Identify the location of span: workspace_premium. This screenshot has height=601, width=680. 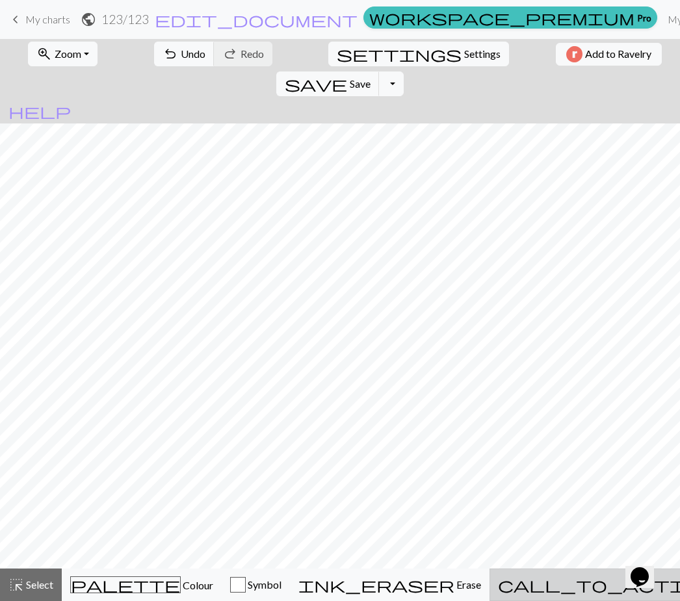
(502, 18).